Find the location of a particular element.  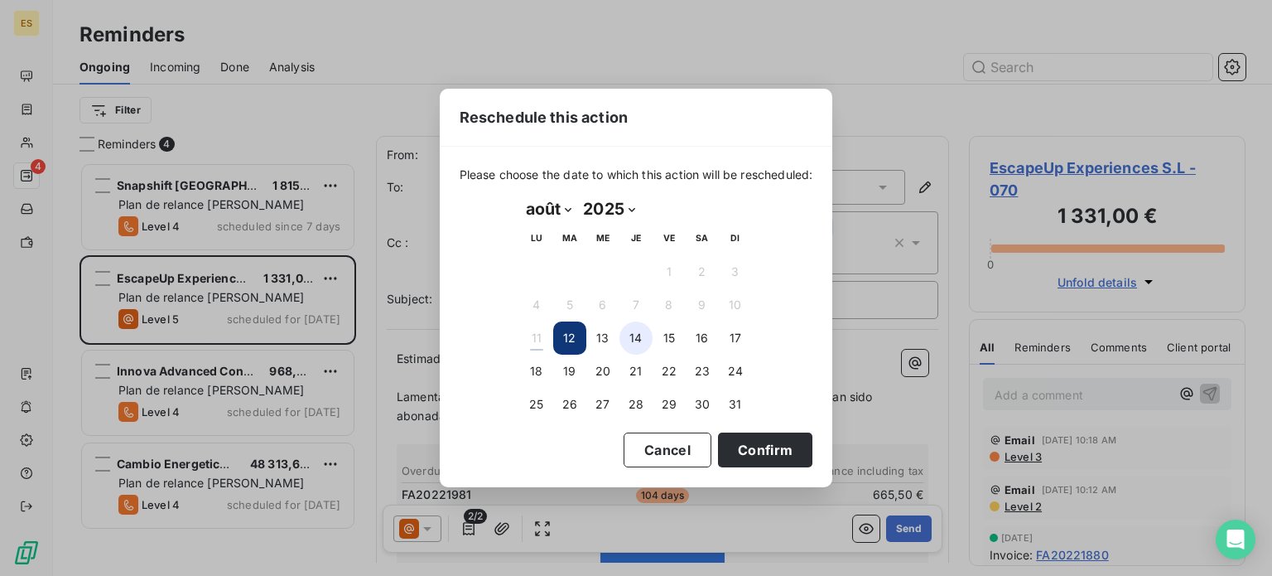

button: 22 is located at coordinates (669, 371).